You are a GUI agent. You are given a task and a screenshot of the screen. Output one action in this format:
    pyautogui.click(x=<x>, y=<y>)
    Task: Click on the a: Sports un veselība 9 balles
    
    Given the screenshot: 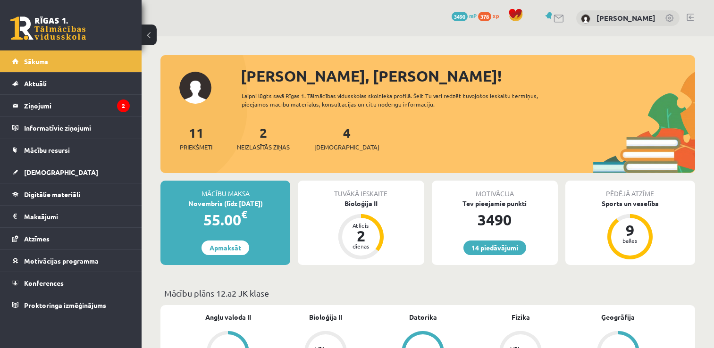 What is the action you would take?
    pyautogui.click(x=630, y=230)
    